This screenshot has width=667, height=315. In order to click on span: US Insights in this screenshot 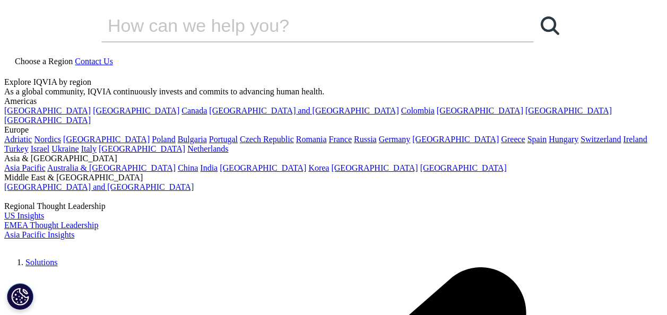, I will do `click(24, 216)`.